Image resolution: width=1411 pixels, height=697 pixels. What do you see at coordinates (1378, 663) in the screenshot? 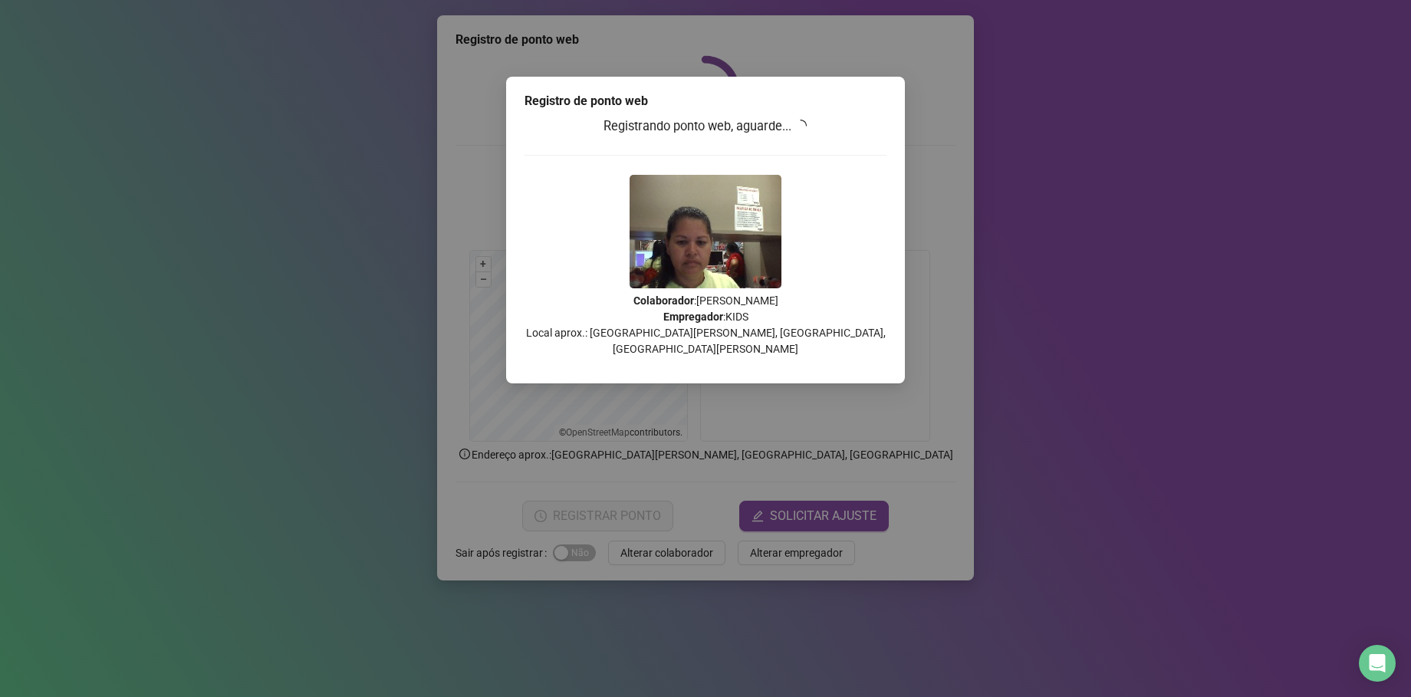
I see `div: Open Intercom Messenger` at bounding box center [1378, 663].